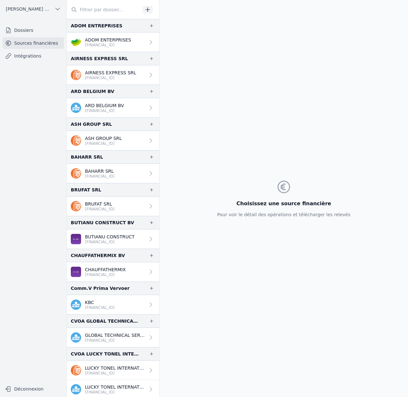 This screenshot has width=408, height=397. Describe the element at coordinates (96, 26) in the screenshot. I see `div: ADOM ENTREPRISES` at that location.